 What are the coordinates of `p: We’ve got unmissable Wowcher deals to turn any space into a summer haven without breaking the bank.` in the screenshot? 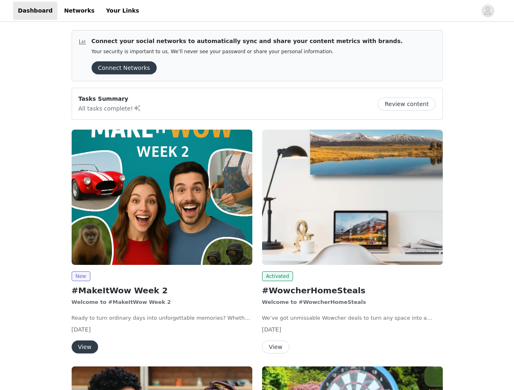 It's located at (352, 318).